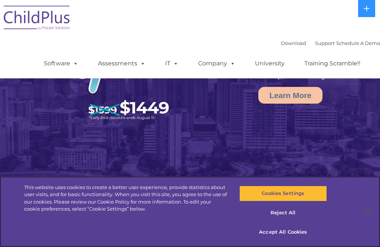 The image size is (380, 247). I want to click on a: Support, so click(325, 43).